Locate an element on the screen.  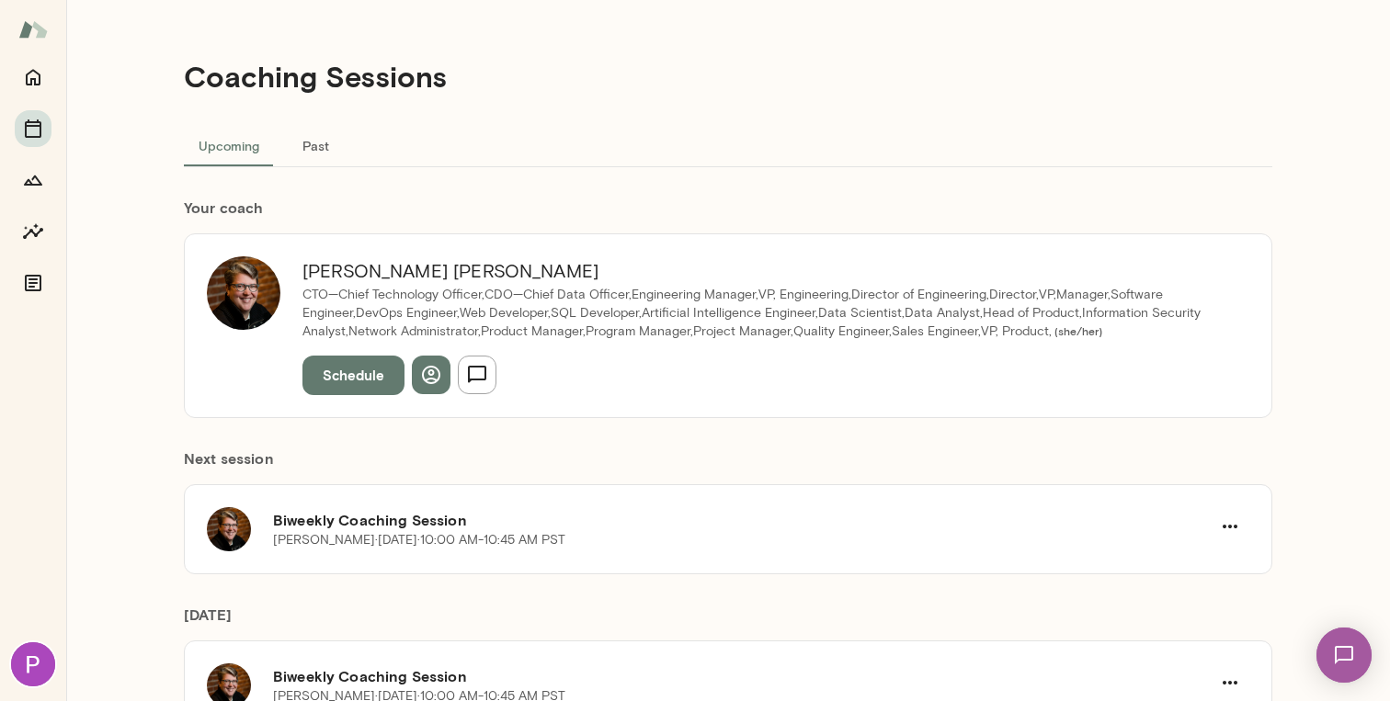
h6: Next session is located at coordinates (728, 466).